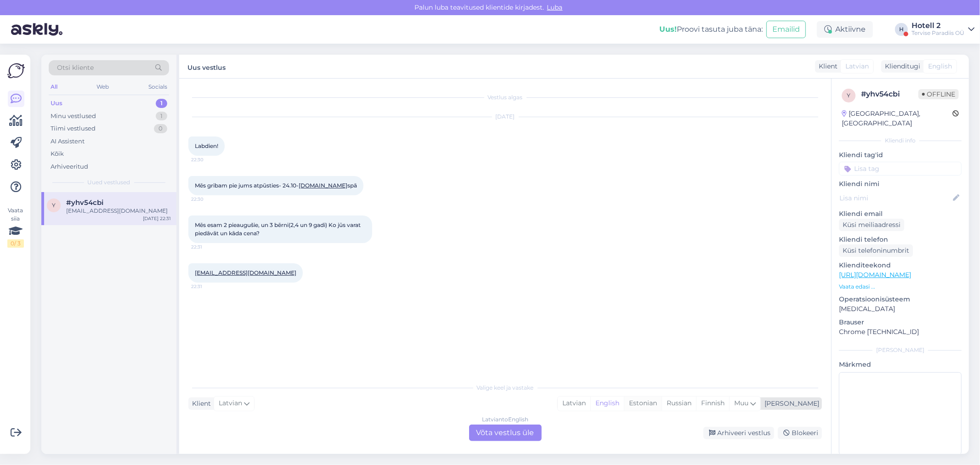 The width and height of the screenshot is (980, 465). Describe the element at coordinates (668, 29) in the screenshot. I see `b: Uus!` at that location.